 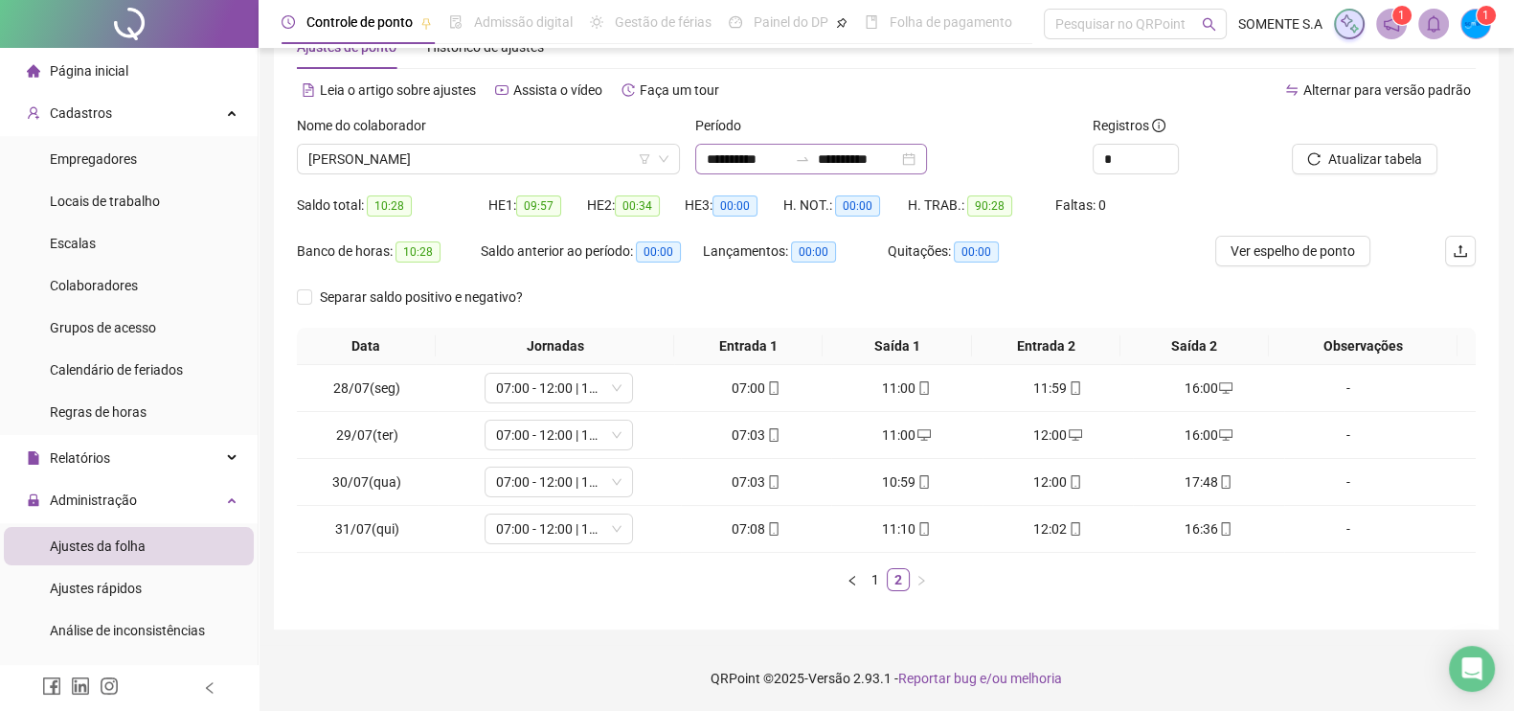 I want to click on span: Registros, so click(x=1129, y=125).